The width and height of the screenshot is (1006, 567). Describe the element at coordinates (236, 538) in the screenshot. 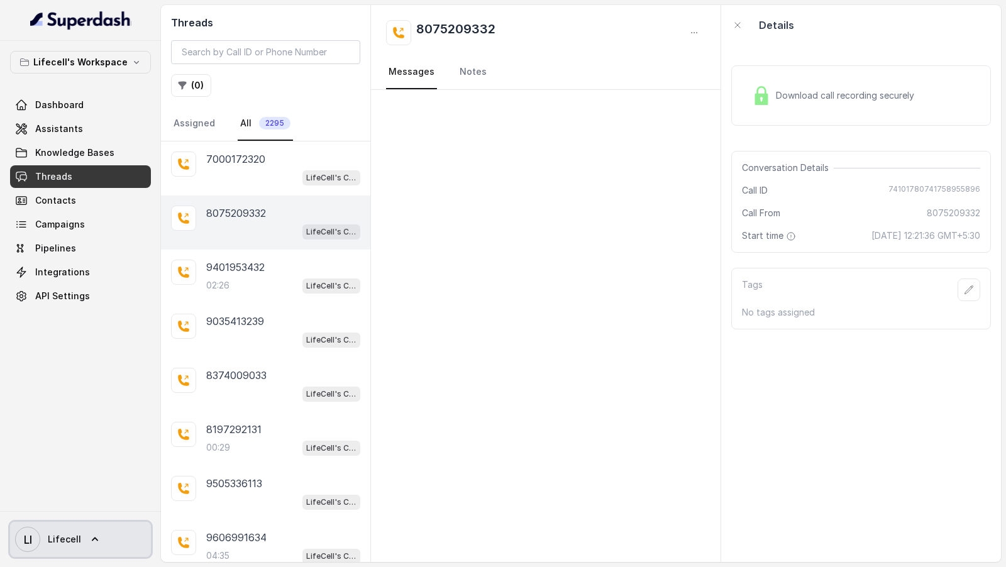

I see `p: 9606991634` at that location.